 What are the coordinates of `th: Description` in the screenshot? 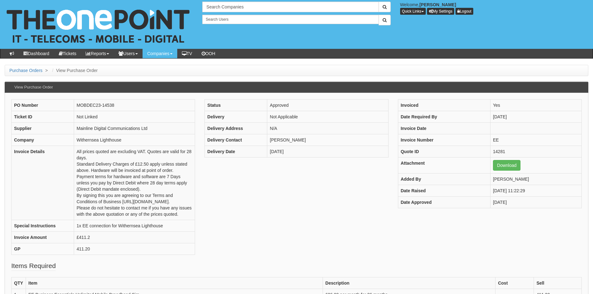 It's located at (409, 283).